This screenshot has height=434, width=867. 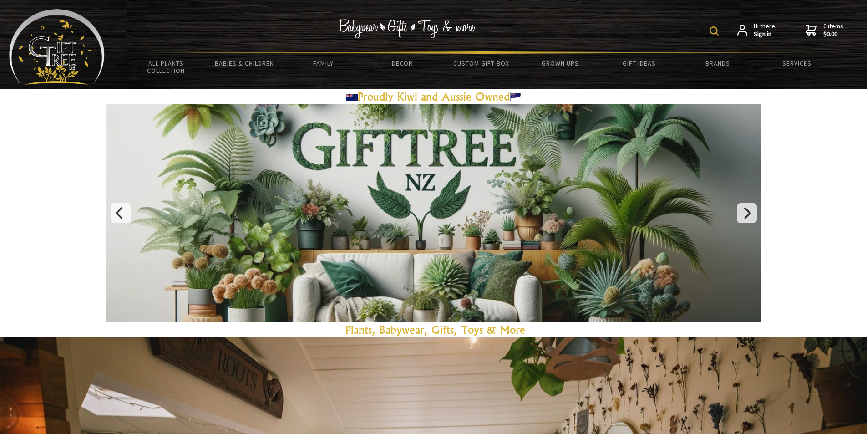 What do you see at coordinates (402, 63) in the screenshot?
I see `a: Decor` at bounding box center [402, 63].